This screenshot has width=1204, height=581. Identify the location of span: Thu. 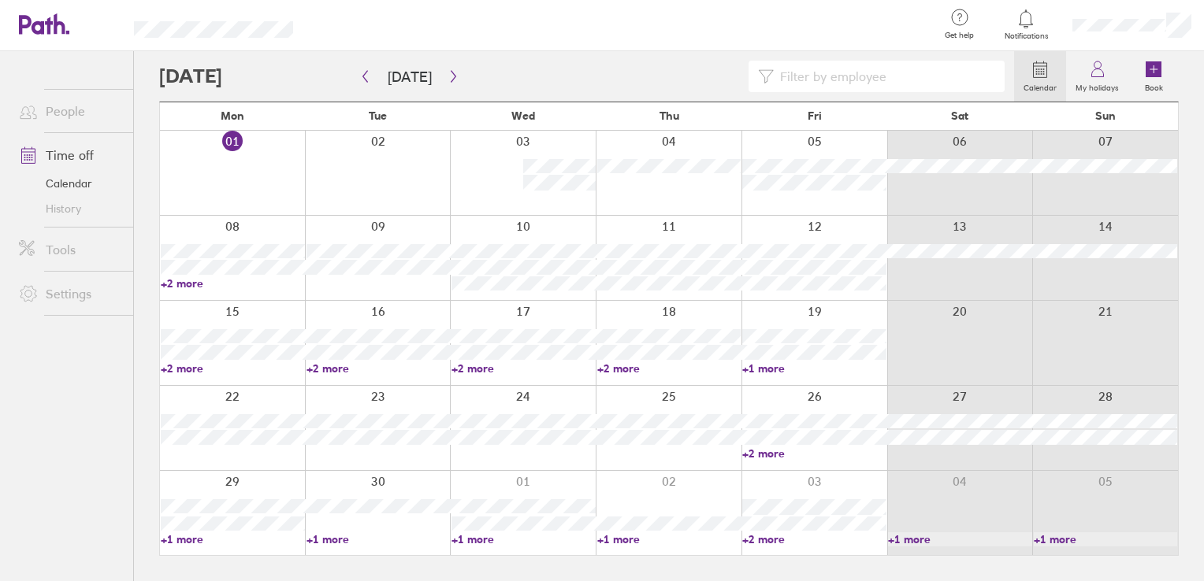
(669, 116).